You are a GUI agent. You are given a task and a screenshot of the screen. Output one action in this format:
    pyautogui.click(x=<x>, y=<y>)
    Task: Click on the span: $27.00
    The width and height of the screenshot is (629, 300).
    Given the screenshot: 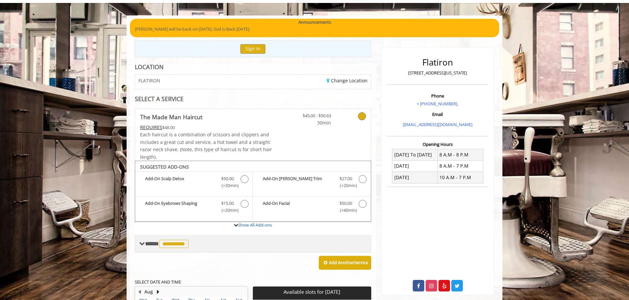 What is the action you would take?
    pyautogui.click(x=346, y=179)
    